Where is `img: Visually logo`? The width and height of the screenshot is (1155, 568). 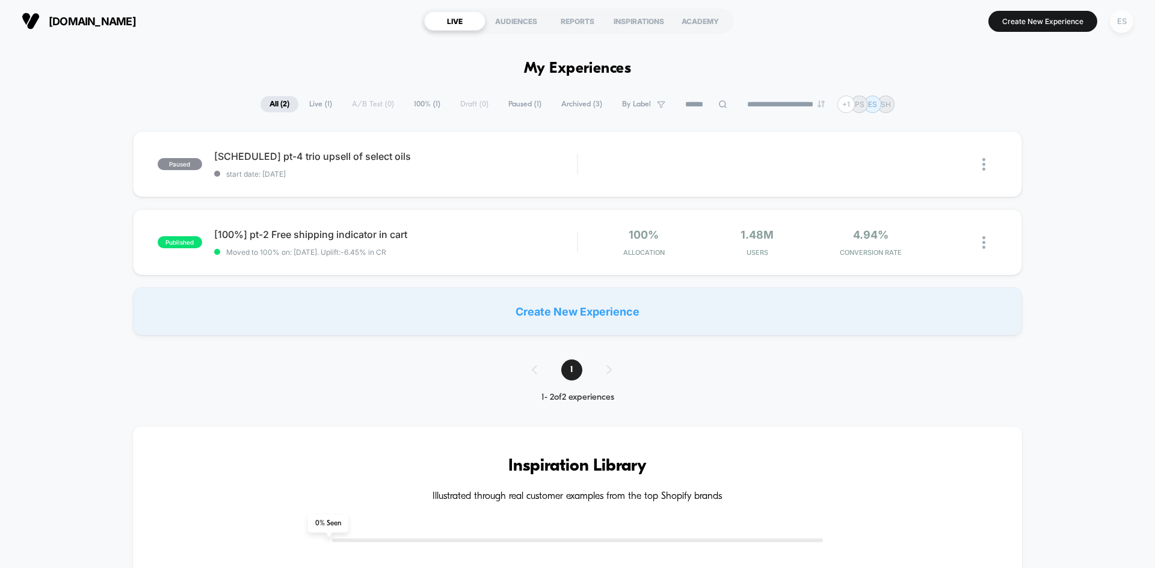 img: Visually logo is located at coordinates (31, 21).